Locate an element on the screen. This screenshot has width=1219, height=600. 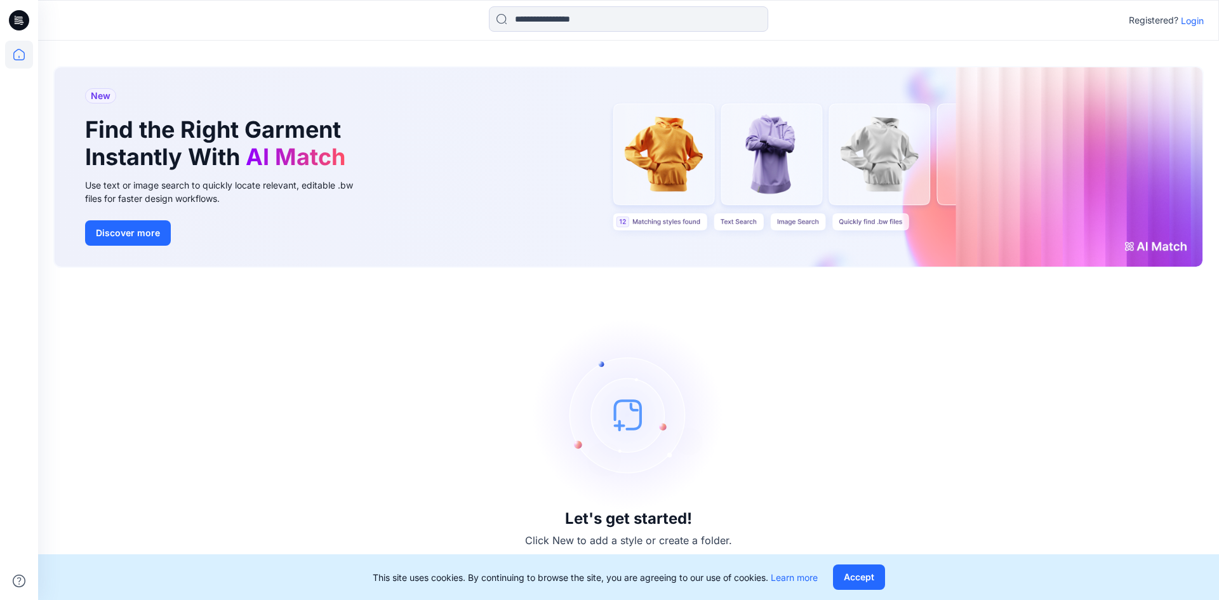
p: This site uses cookies. By continuing to browse the site, you are agreeing to our use of cookies. is located at coordinates (595, 577).